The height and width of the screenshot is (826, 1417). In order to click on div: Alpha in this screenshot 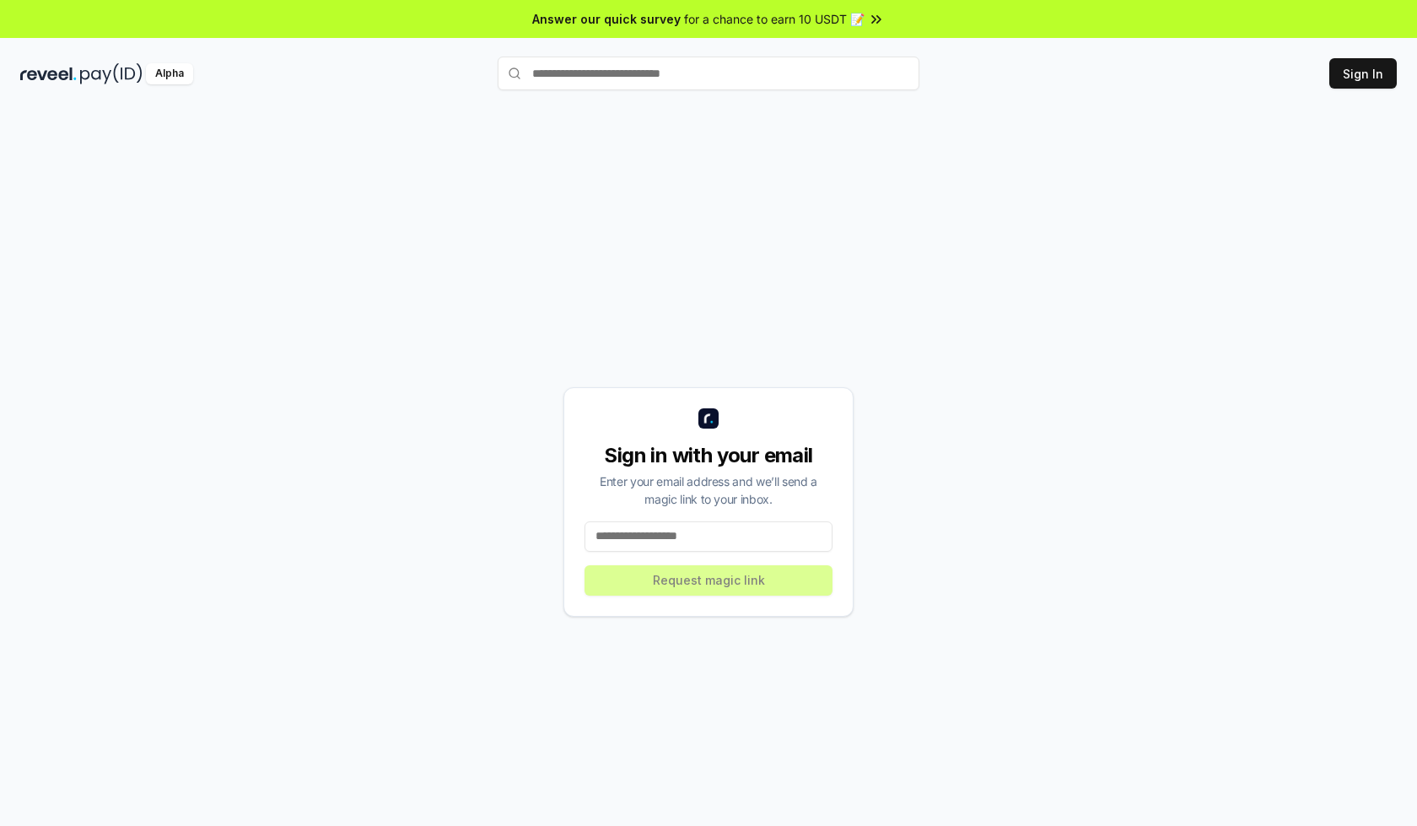, I will do `click(170, 73)`.